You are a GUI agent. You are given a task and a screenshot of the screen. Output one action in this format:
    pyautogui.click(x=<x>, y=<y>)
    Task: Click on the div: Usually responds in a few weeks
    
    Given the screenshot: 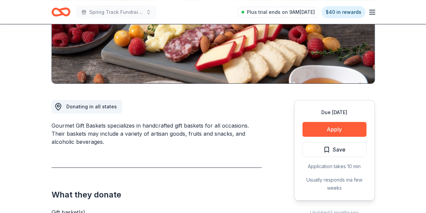 What is the action you would take?
    pyautogui.click(x=335, y=184)
    